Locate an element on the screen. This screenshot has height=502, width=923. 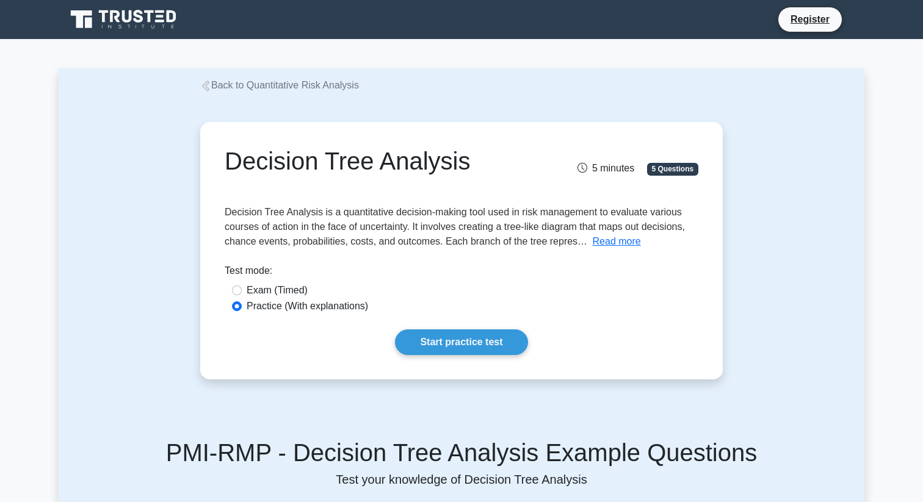
span: 5 minutes is located at coordinates (606, 168).